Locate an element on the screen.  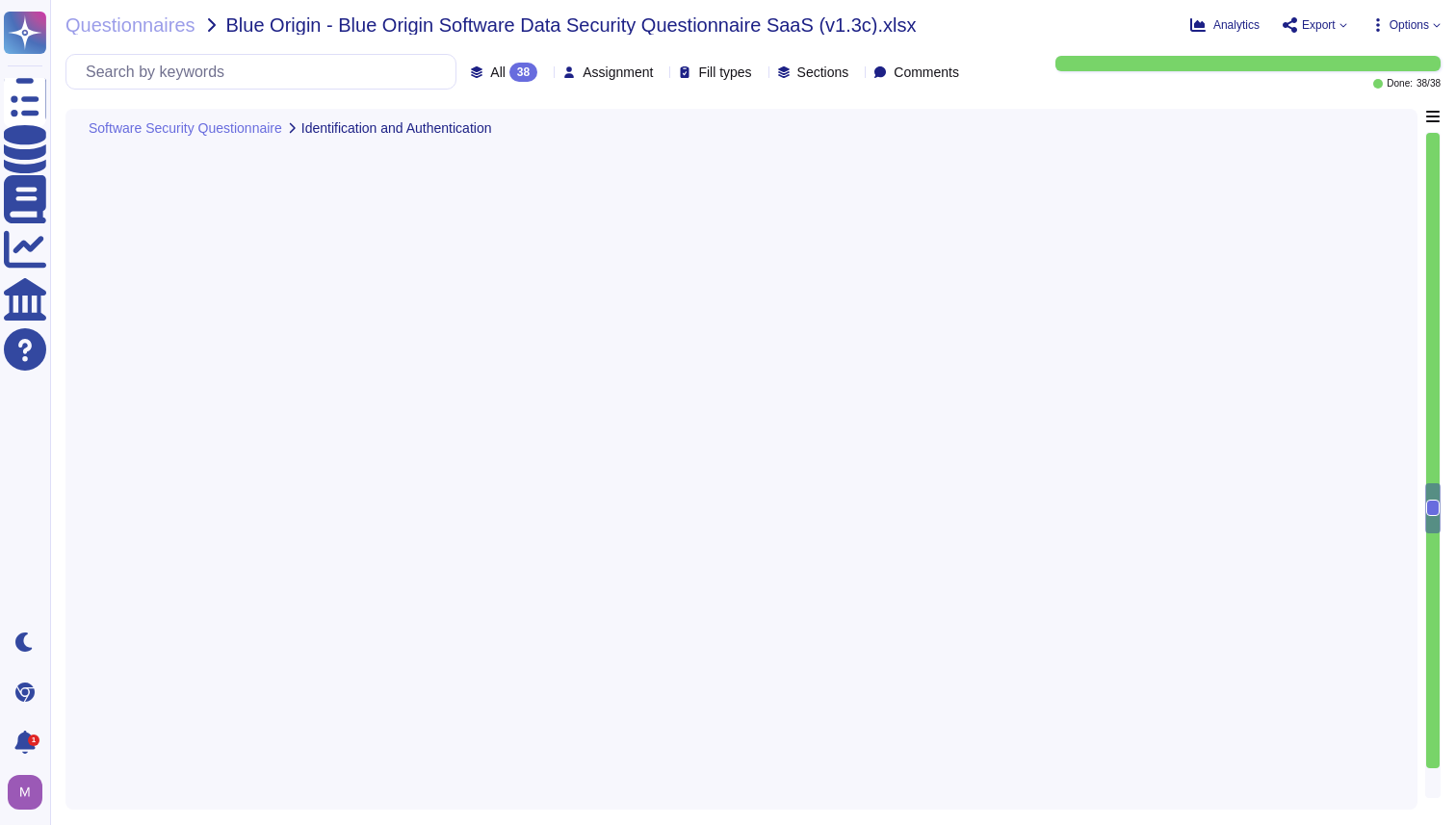
div: 1 is located at coordinates (34, 740).